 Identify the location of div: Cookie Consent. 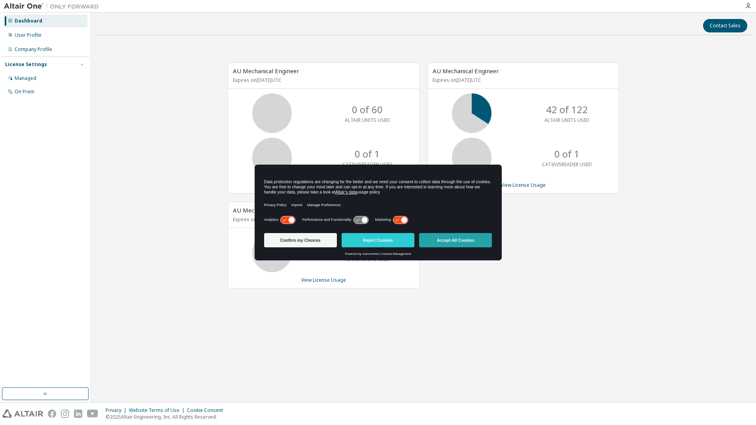
(207, 410).